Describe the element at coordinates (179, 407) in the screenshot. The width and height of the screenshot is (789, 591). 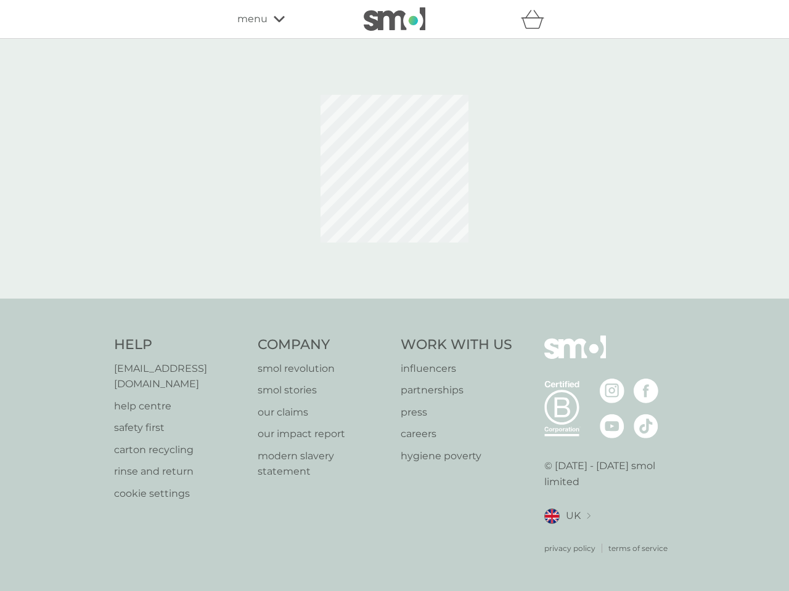
I see `a: help centre` at that location.